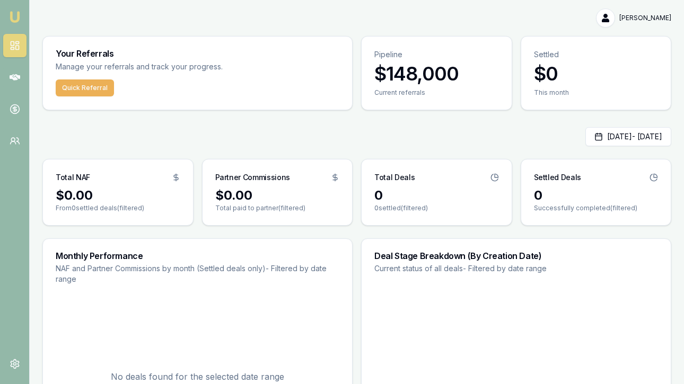 This screenshot has height=384, width=684. What do you see at coordinates (197, 256) in the screenshot?
I see `h3: Monthly Performance` at bounding box center [197, 256].